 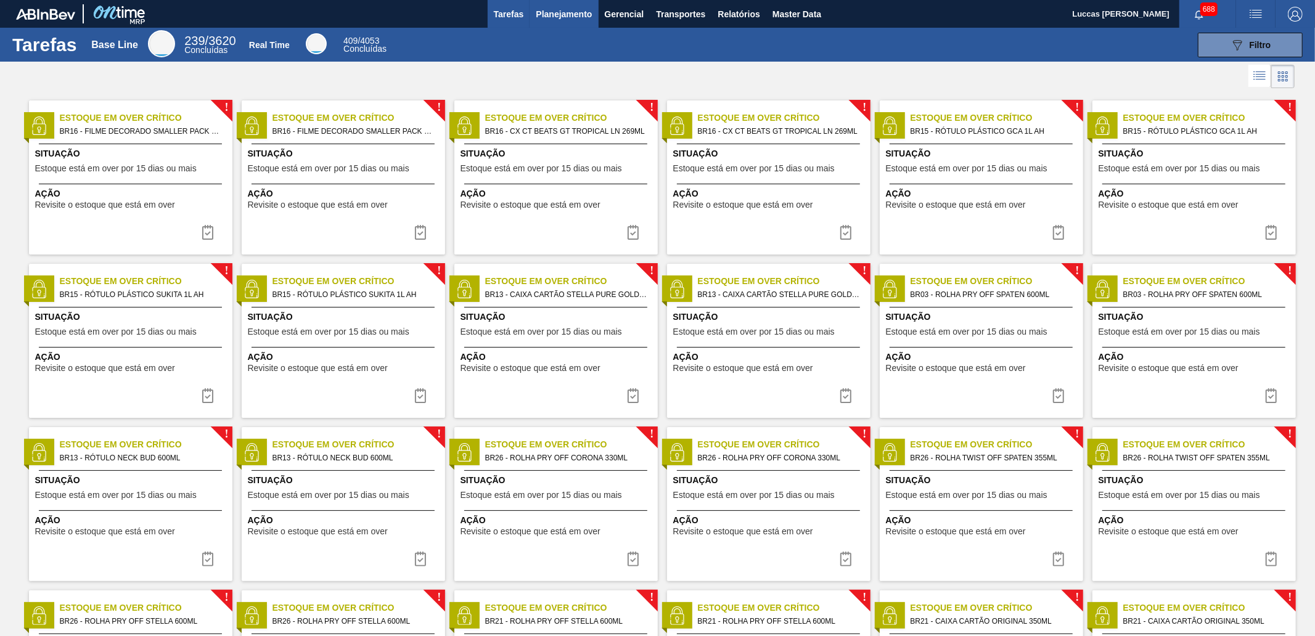 What do you see at coordinates (46, 14) in the screenshot?
I see `img: TNhmsLtSVTkK8tSr43FrP2fwEKptu5GPRR3wAAAABJRU5ErkJggg==` at bounding box center [46, 14].